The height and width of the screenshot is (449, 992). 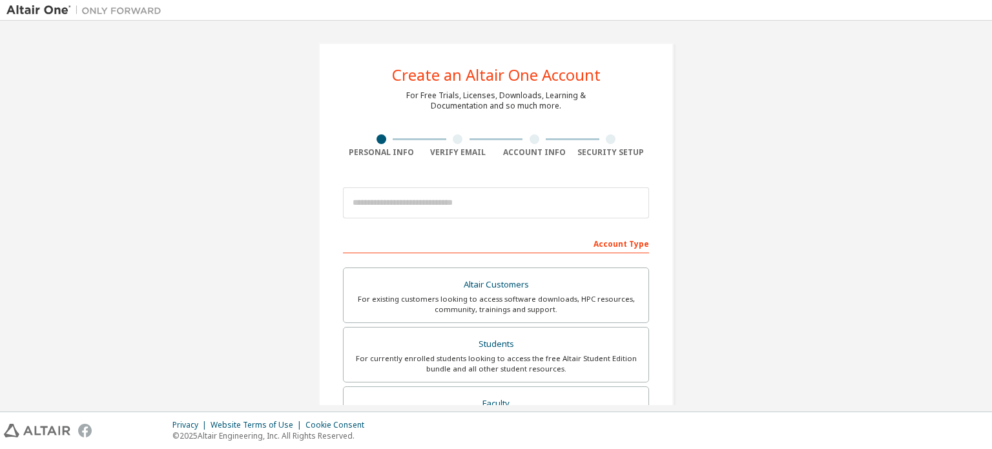 What do you see at coordinates (496, 285) in the screenshot?
I see `div: Altair Customers` at bounding box center [496, 285].